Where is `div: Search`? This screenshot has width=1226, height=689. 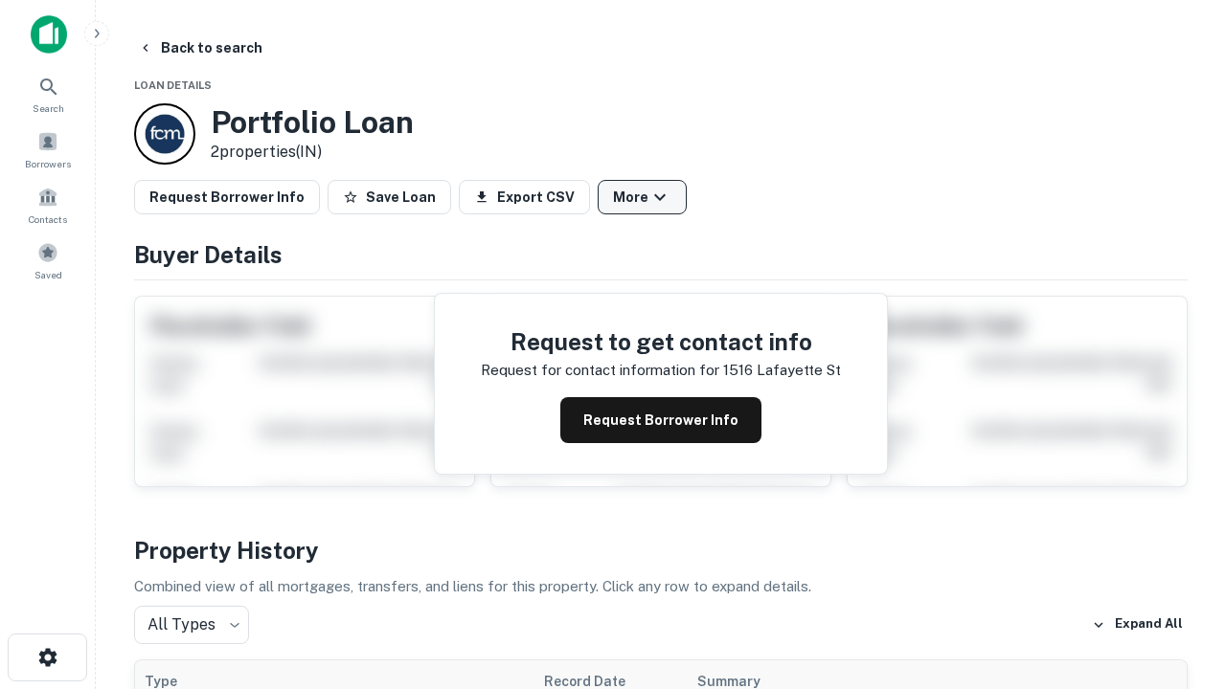
div: Search is located at coordinates (48, 94).